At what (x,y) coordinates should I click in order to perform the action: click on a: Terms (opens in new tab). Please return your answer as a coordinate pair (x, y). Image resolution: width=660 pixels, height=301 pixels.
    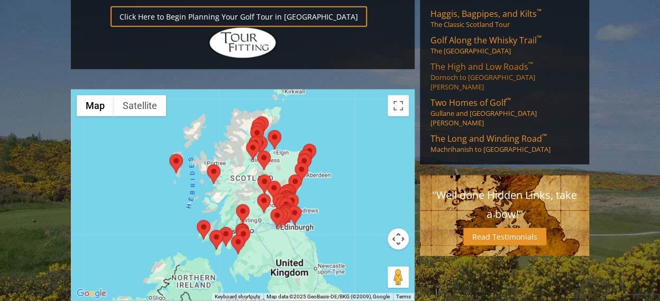
    Looking at the image, I should click on (404, 296).